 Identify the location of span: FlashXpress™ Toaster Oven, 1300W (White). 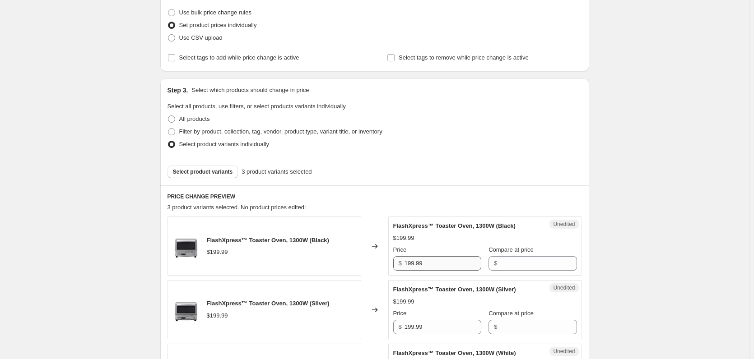
(455, 353).